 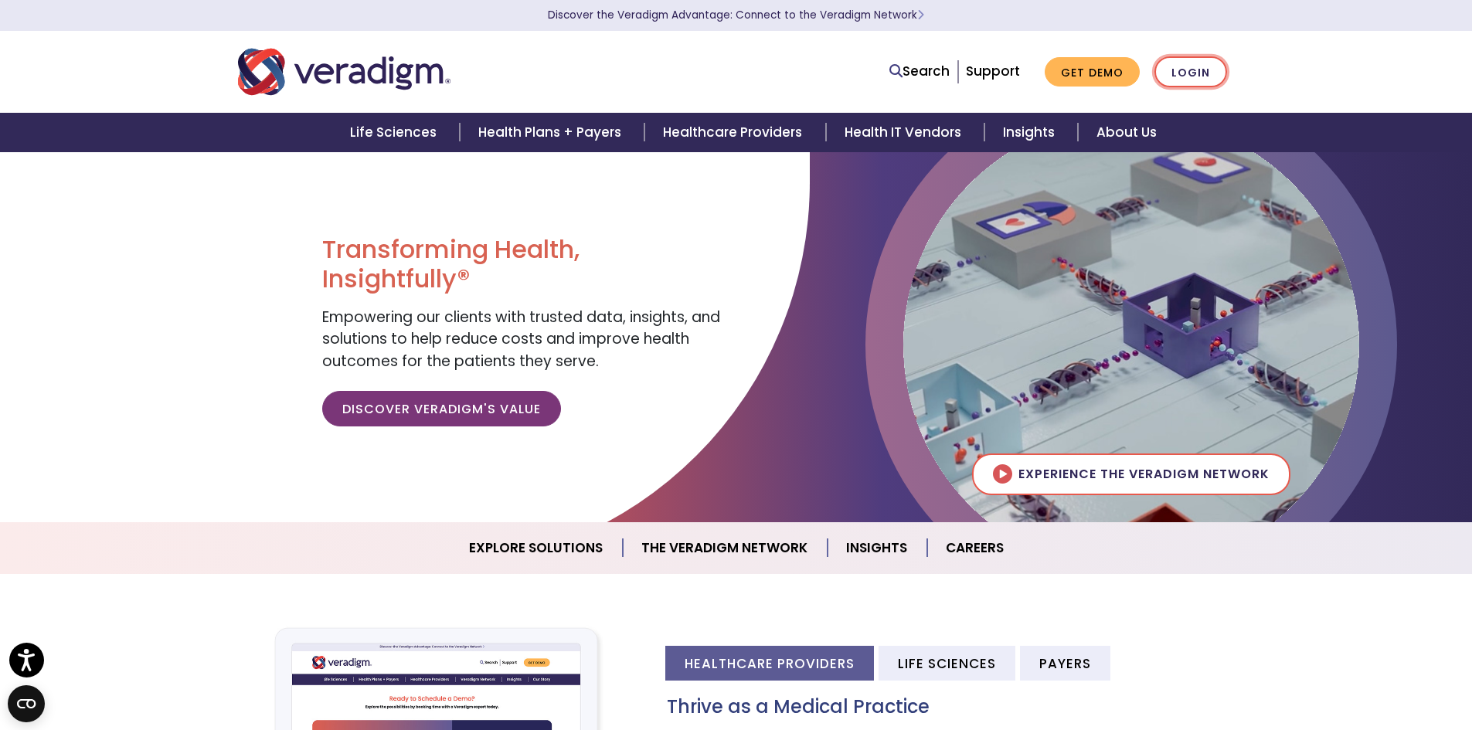 I want to click on span: Learn More, so click(x=920, y=15).